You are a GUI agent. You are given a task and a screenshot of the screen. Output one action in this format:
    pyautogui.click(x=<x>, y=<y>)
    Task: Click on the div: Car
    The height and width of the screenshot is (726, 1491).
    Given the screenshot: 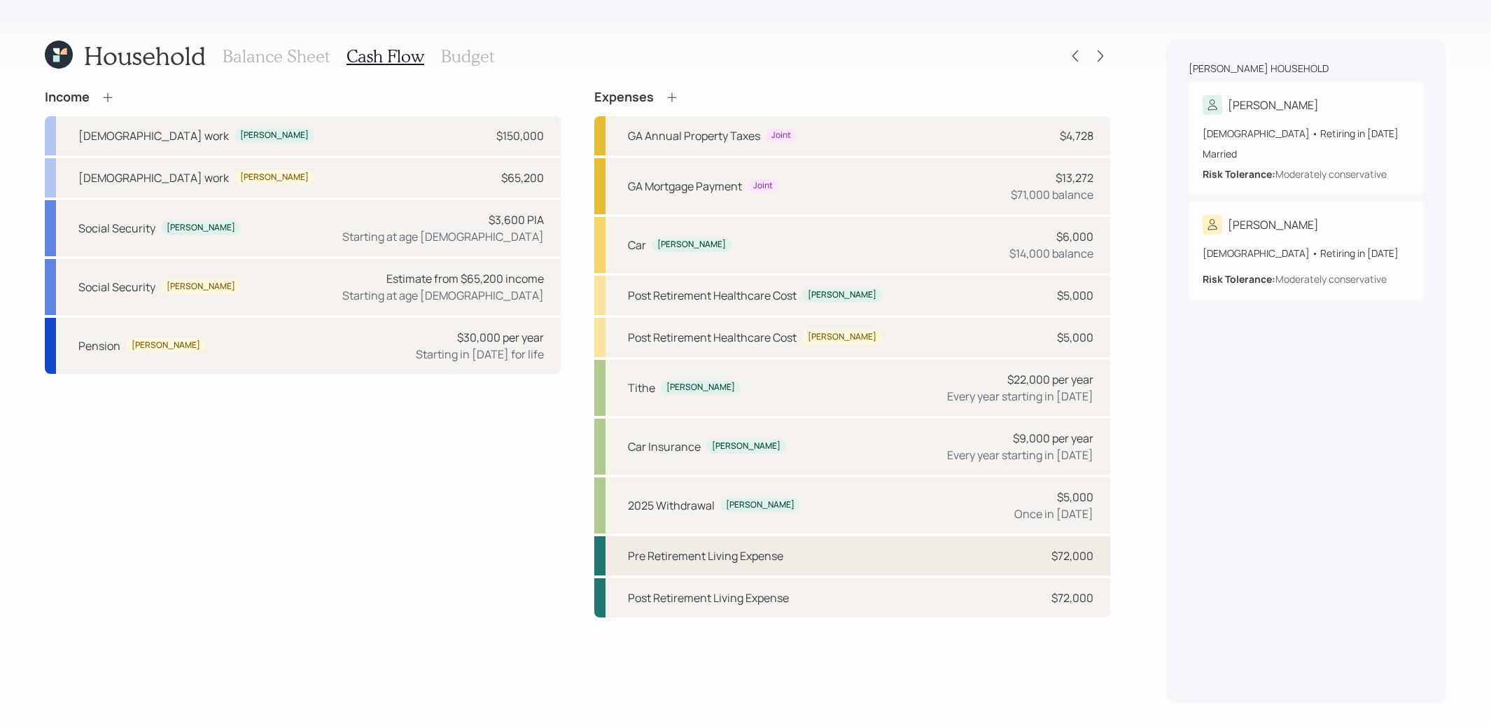 What is the action you would take?
    pyautogui.click(x=637, y=245)
    